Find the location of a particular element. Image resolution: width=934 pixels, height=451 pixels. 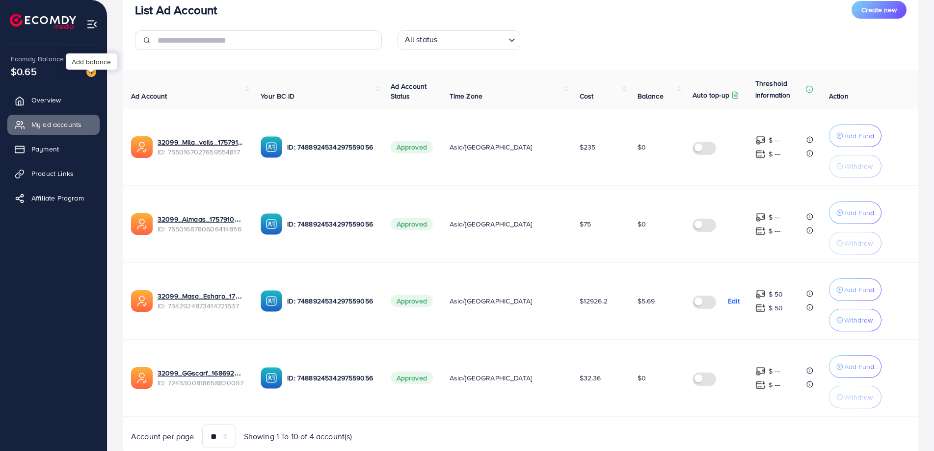

a: 32099_Almaas_1757910295819 is located at coordinates (201, 219).